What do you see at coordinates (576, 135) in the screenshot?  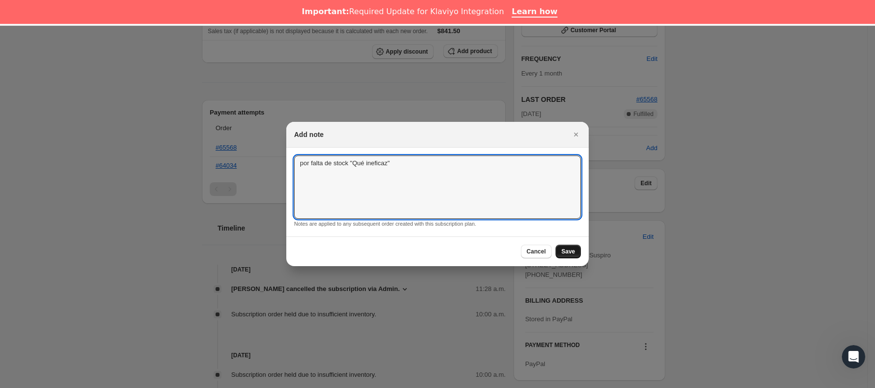 I see `button: Cerrar` at bounding box center [576, 135].